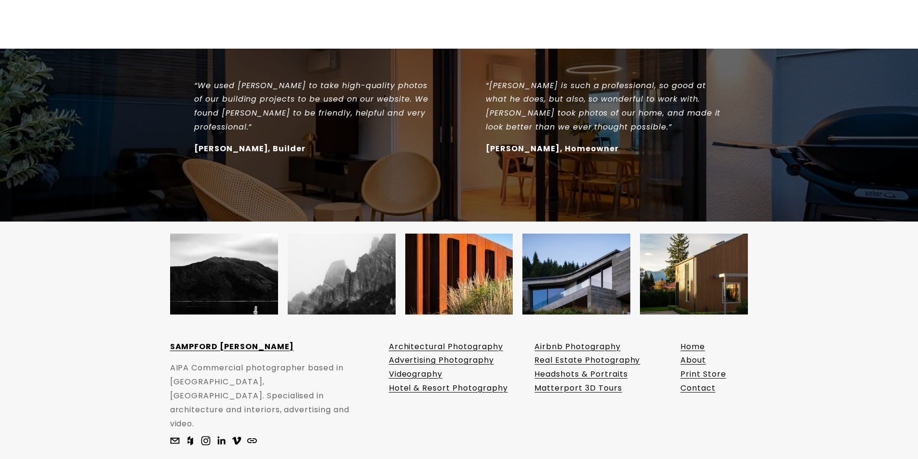 The image size is (918, 459). What do you see at coordinates (581, 375) in the screenshot?
I see `a: Headshots & Portraits` at bounding box center [581, 375].